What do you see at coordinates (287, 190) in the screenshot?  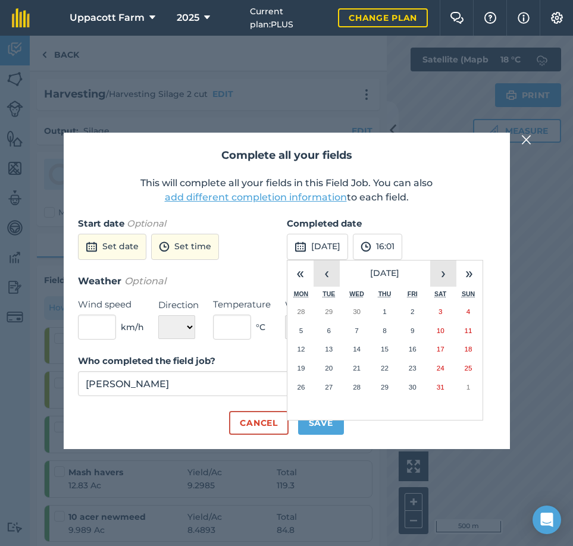 I see `p: This will complete all your fields in this Field Job. You can also to each field.` at bounding box center [287, 190].